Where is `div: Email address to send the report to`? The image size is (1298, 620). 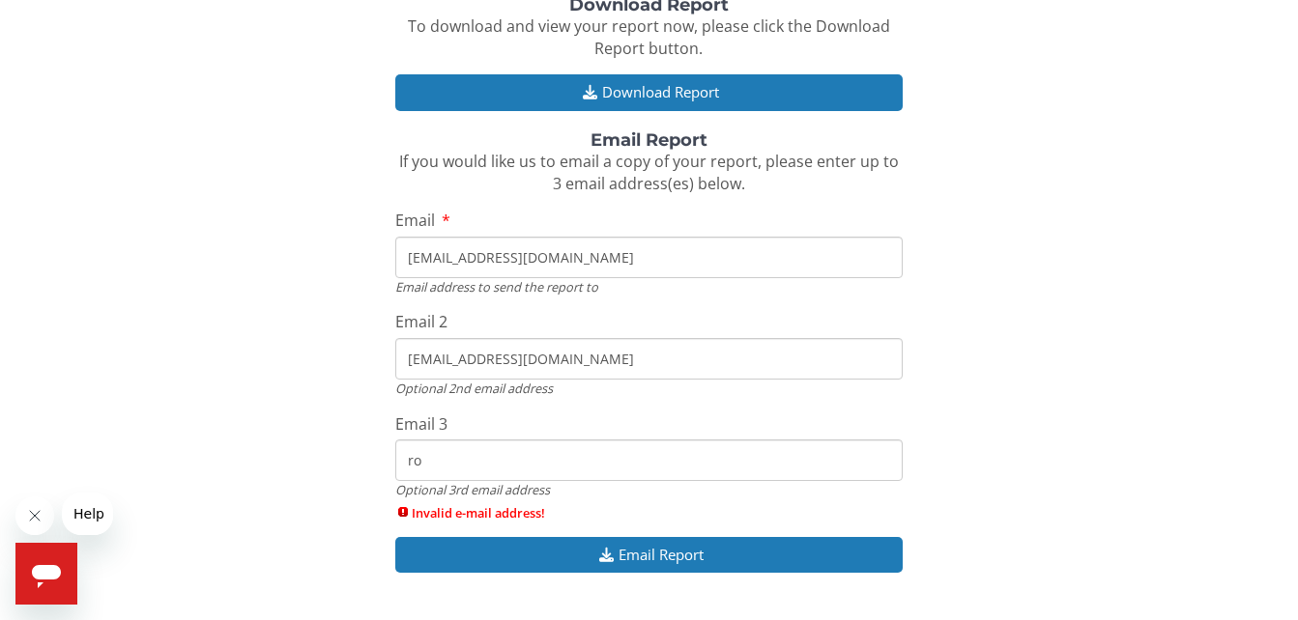 div: Email address to send the report to is located at coordinates (648, 287).